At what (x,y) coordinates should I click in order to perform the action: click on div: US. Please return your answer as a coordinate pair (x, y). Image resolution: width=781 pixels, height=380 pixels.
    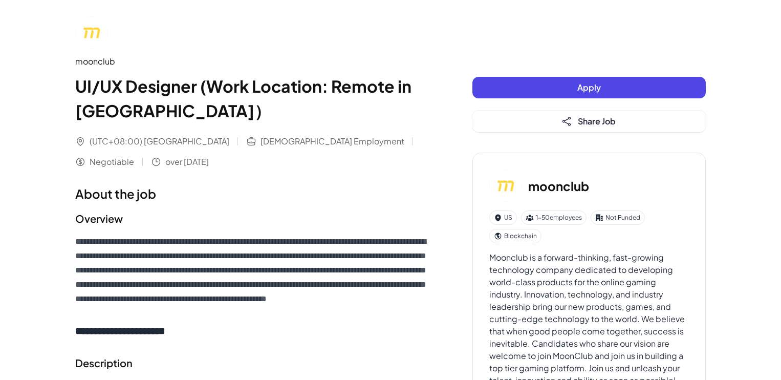
    Looking at the image, I should click on (503, 218).